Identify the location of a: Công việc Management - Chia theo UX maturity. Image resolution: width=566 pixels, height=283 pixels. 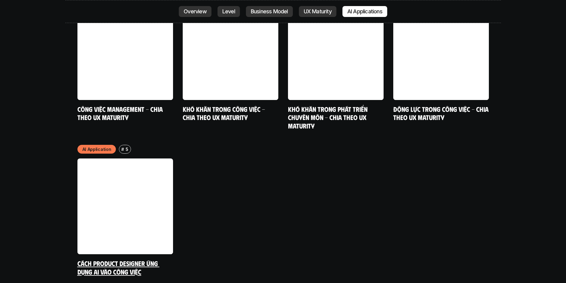
(121, 113).